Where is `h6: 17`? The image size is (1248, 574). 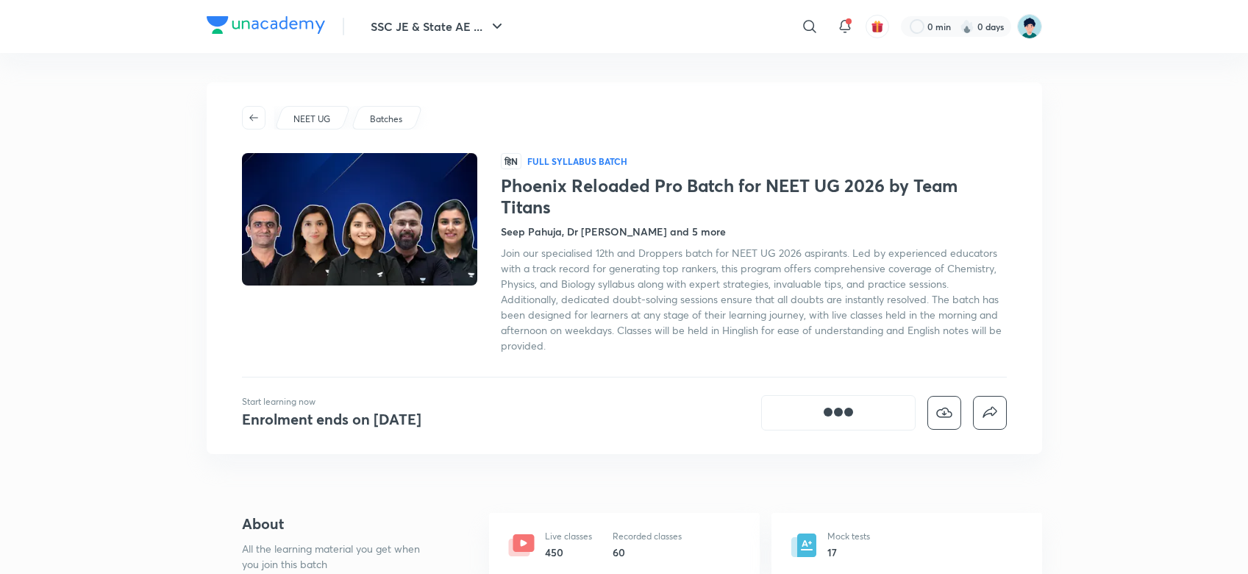 h6: 17 is located at coordinates (849, 552).